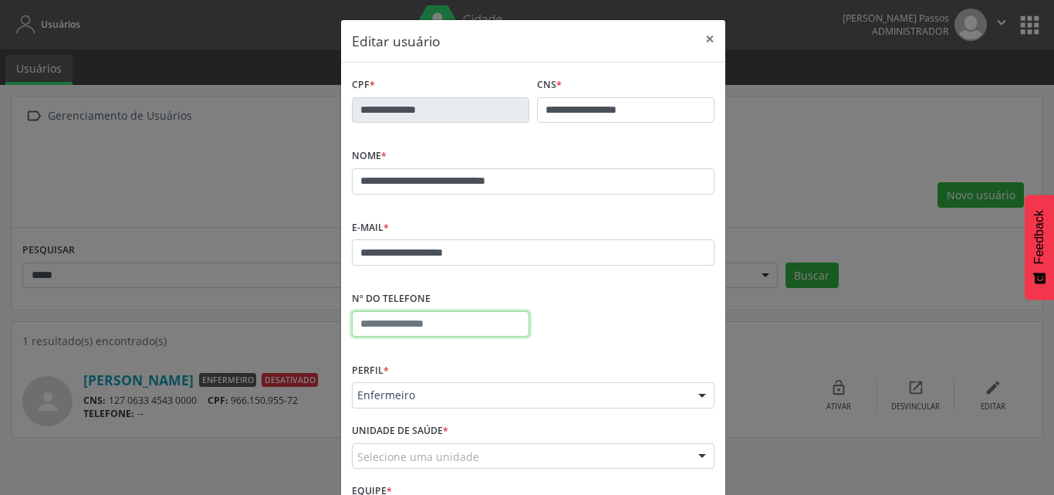 The height and width of the screenshot is (495, 1054). I want to click on h5: Editar usuário, so click(396, 41).